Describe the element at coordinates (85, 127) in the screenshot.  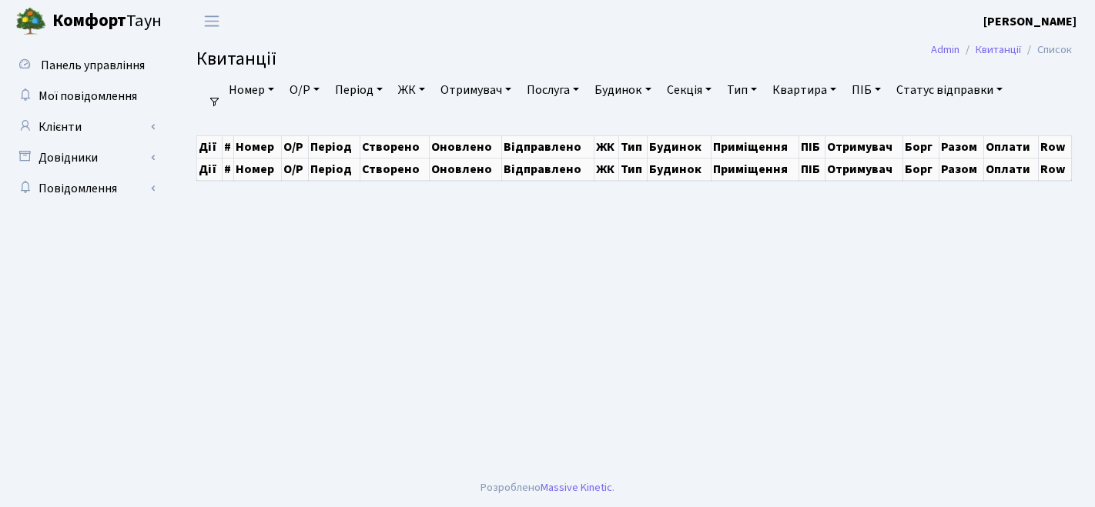
I see `a: Клієнти` at that location.